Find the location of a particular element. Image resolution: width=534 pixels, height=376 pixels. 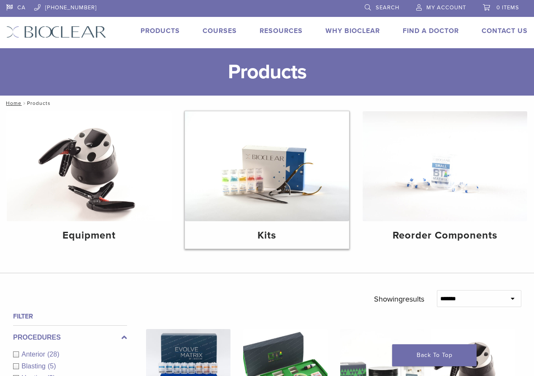

a: Resources is located at coordinates (281, 31).